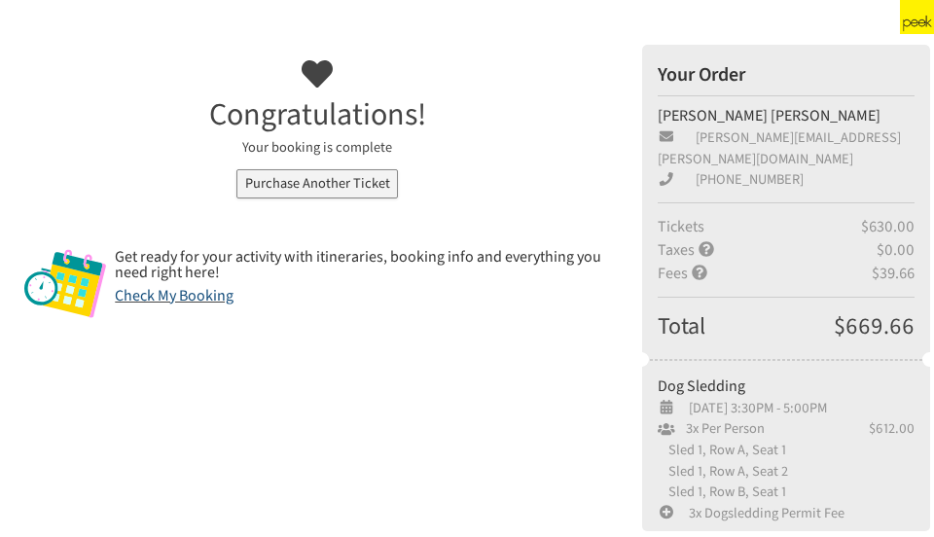  Describe the element at coordinates (765, 273) in the screenshot. I see `div: Fees` at that location.